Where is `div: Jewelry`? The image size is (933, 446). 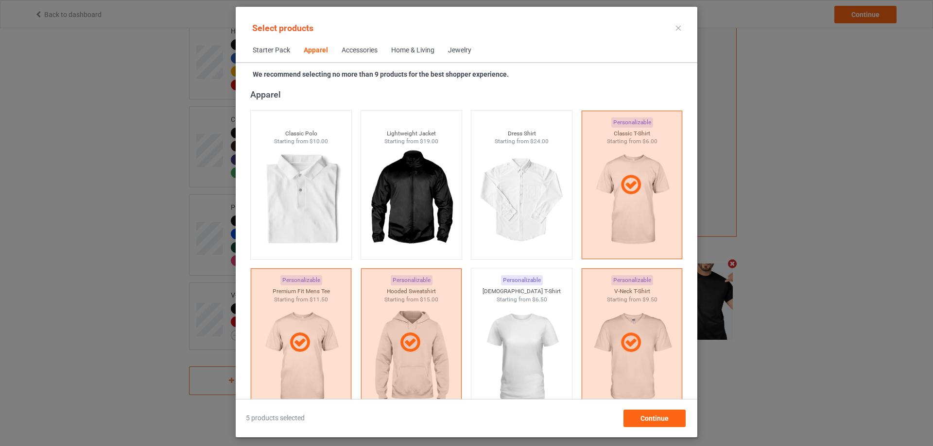 div: Jewelry is located at coordinates (460, 51).